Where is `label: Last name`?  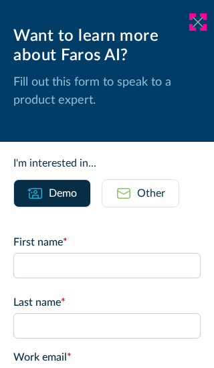
label: Last name is located at coordinates (107, 303).